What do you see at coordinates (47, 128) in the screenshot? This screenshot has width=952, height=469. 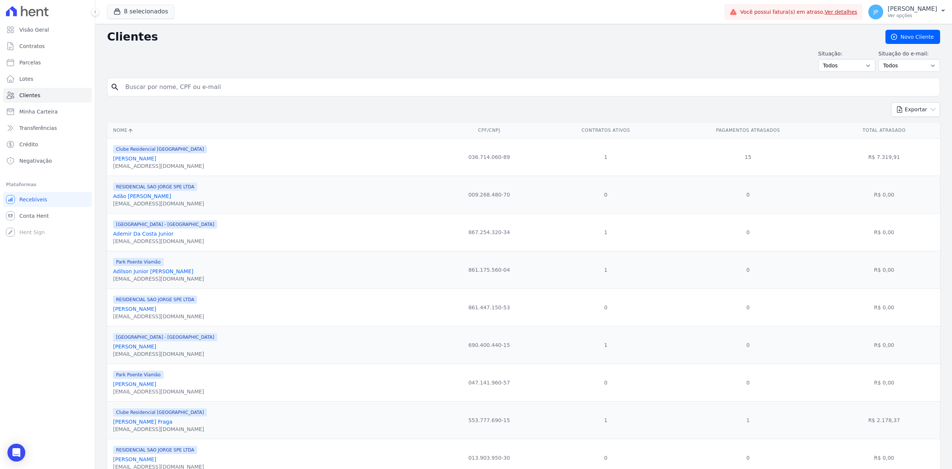 I see `a: Transferências` at bounding box center [47, 128].